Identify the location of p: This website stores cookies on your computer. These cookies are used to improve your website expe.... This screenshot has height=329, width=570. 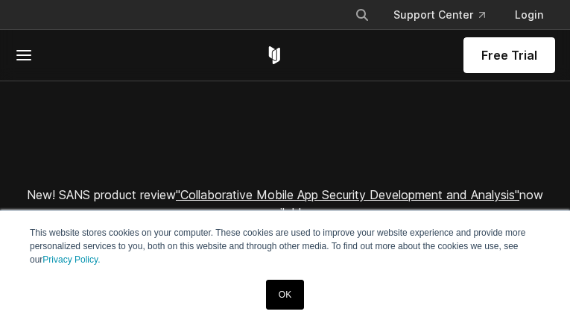
(285, 246).